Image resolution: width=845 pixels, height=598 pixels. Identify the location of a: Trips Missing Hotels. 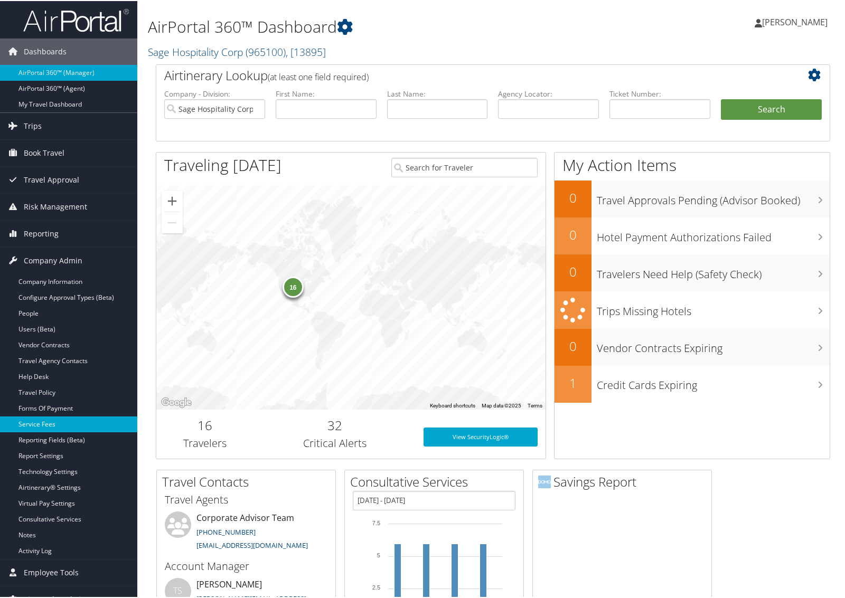
(692, 309).